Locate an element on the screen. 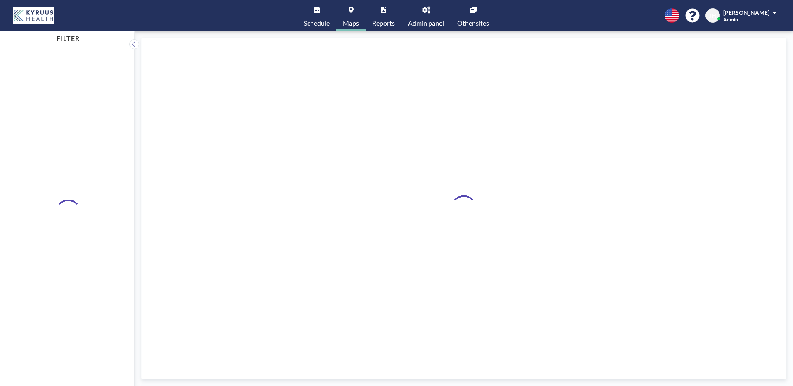  span: JH is located at coordinates (712, 16).